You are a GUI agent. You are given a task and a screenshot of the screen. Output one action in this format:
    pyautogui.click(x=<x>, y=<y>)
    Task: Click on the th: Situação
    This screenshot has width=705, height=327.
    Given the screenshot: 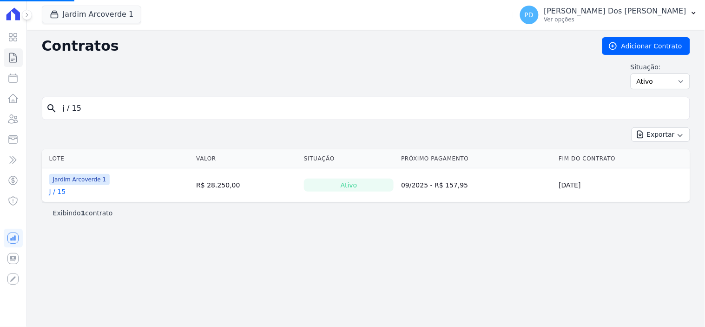 What is the action you would take?
    pyautogui.click(x=349, y=159)
    